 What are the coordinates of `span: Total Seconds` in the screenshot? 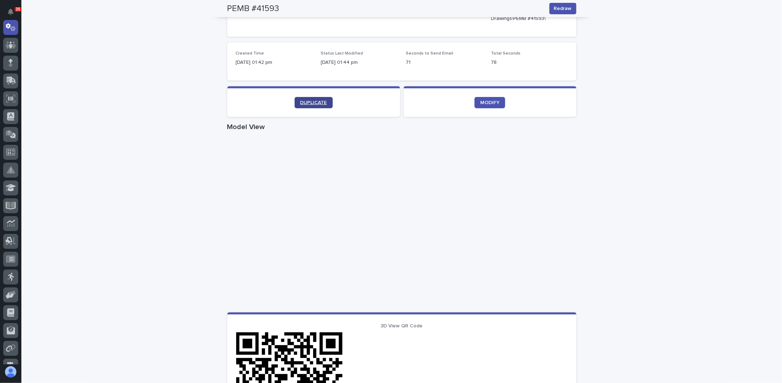 It's located at (506, 53).